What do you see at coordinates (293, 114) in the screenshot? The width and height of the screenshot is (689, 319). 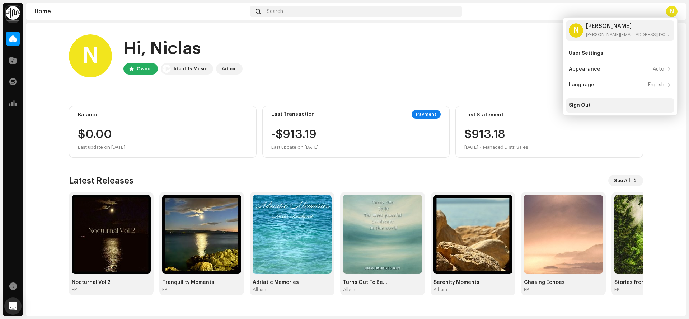 I see `div: Last Transaction` at bounding box center [293, 114].